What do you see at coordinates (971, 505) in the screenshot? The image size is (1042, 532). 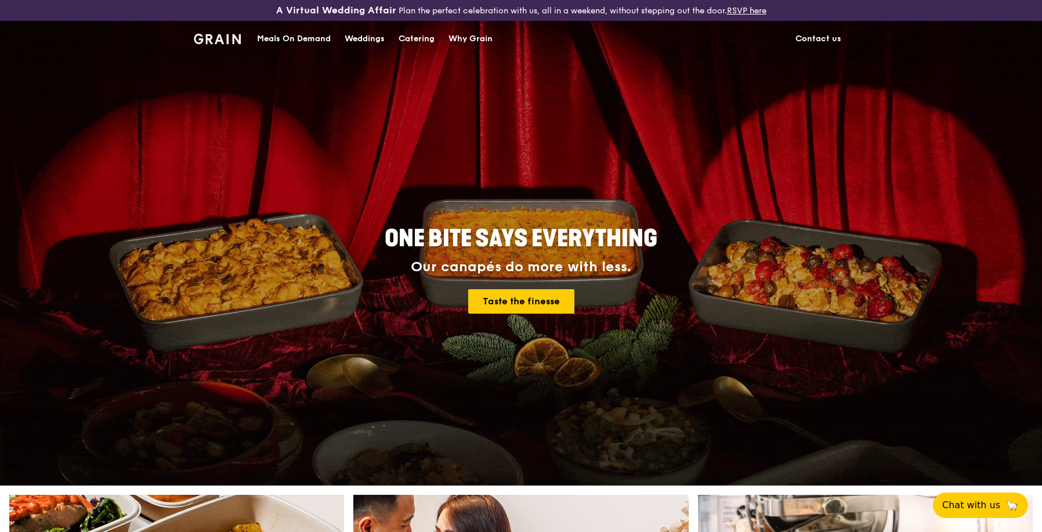 I see `span: Chat with us` at bounding box center [971, 505].